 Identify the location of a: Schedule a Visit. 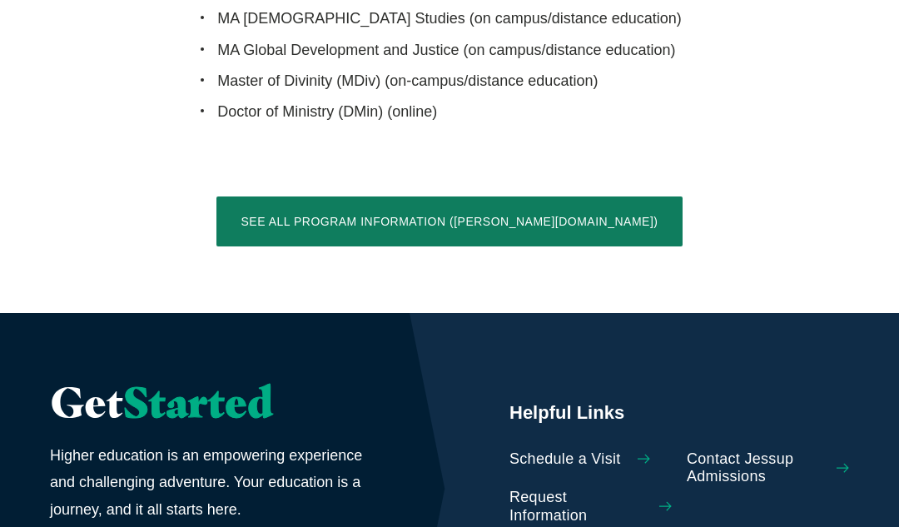
(590, 459).